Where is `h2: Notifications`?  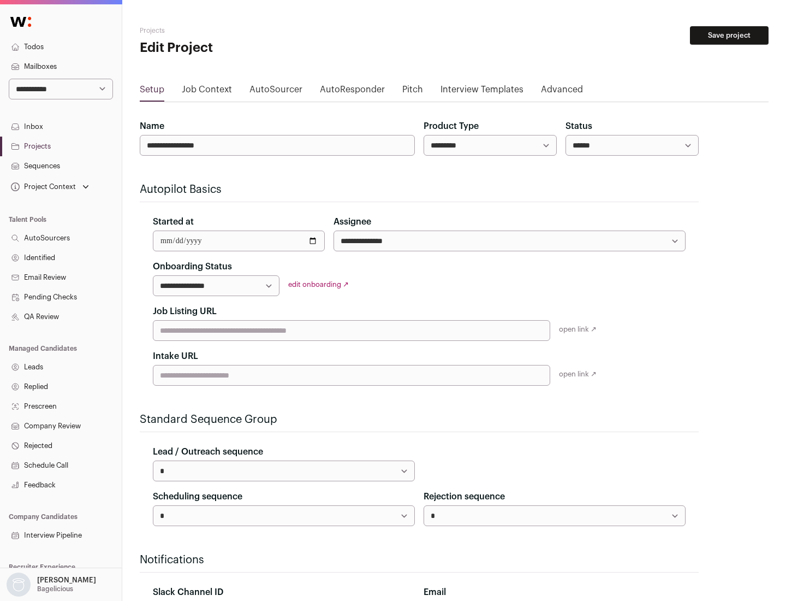
h2: Notifications is located at coordinates (419, 560).